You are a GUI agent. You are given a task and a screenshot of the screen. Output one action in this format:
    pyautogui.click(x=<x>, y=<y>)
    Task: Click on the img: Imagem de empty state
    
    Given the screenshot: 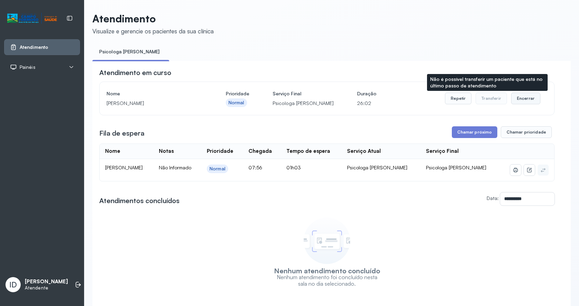 What is the action you would take?
    pyautogui.click(x=327, y=241)
    